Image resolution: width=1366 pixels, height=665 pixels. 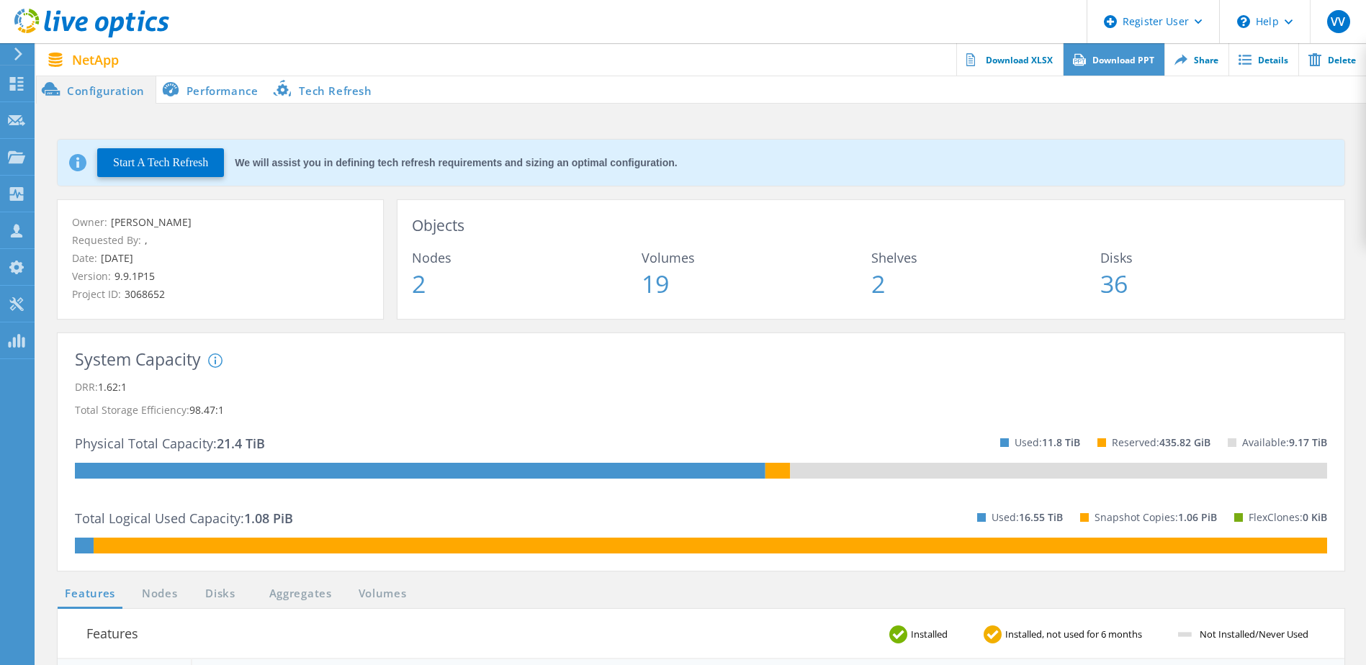 What do you see at coordinates (701, 410) in the screenshot?
I see `p: Total Storage Efficiency:` at bounding box center [701, 410].